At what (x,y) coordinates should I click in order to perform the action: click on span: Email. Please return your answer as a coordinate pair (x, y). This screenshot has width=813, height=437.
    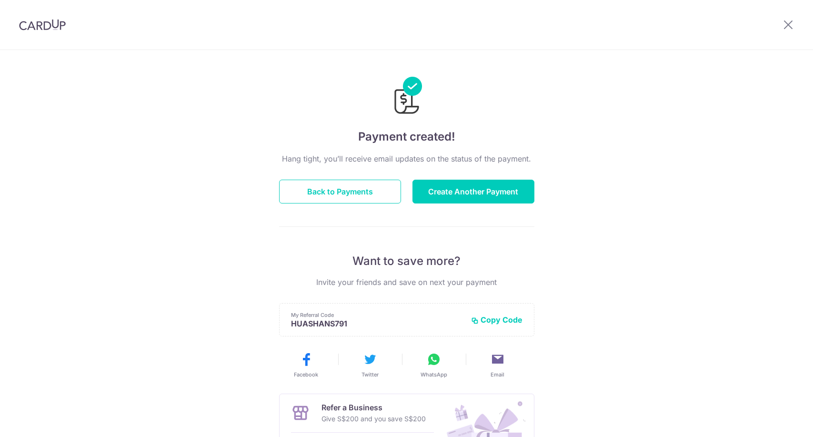
    Looking at the image, I should click on (497, 374).